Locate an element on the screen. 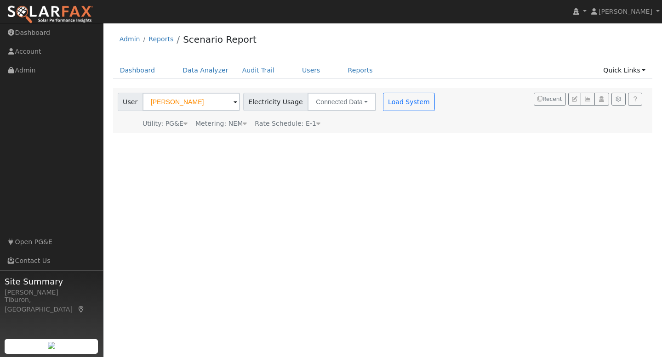 The width and height of the screenshot is (662, 357). img: retrieve is located at coordinates (51, 346).